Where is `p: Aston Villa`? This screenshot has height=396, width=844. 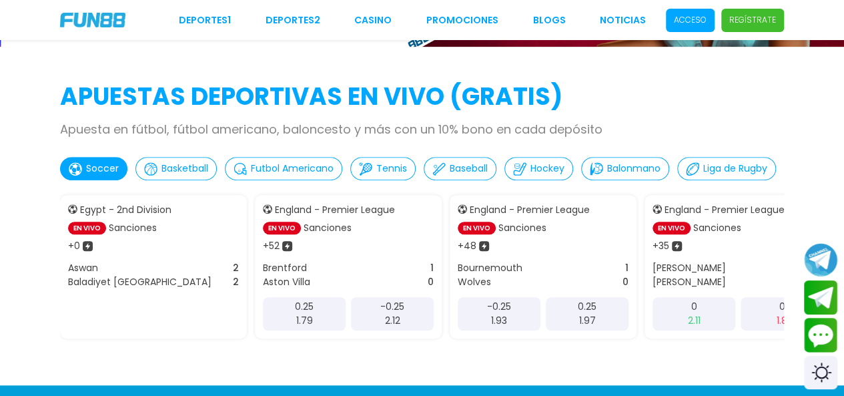 p: Aston Villa is located at coordinates (286, 282).